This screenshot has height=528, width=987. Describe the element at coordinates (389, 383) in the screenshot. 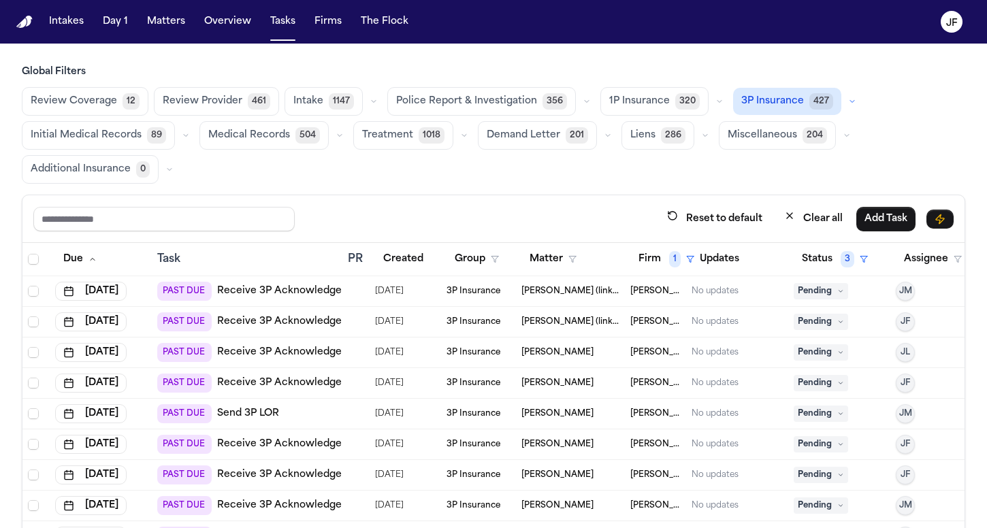

I see `span: 8/7/2025, 10:15:59 AM` at that location.